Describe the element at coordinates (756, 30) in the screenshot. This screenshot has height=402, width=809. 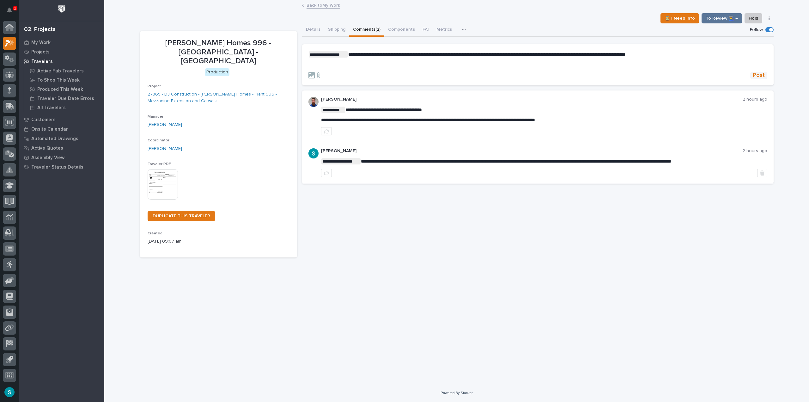
I see `p: Follow` at that location.